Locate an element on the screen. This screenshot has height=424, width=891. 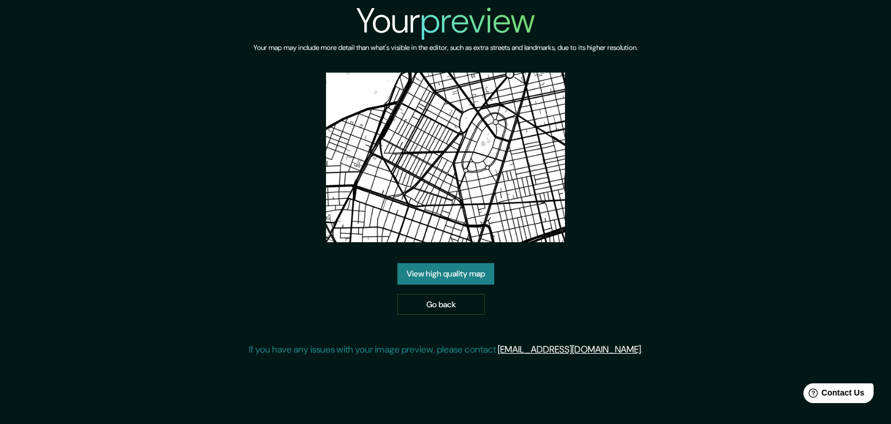
p: If you have any issues with your image preview, please contact . is located at coordinates (446, 349).